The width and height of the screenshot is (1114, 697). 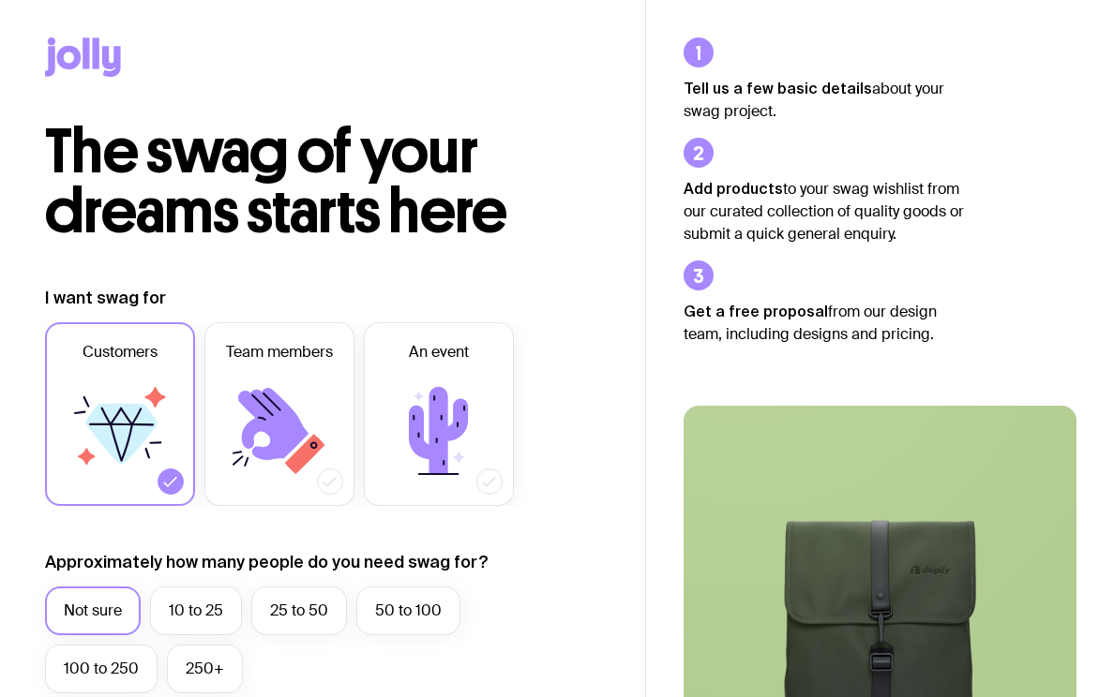 I want to click on label: 25 to 50, so click(x=299, y=611).